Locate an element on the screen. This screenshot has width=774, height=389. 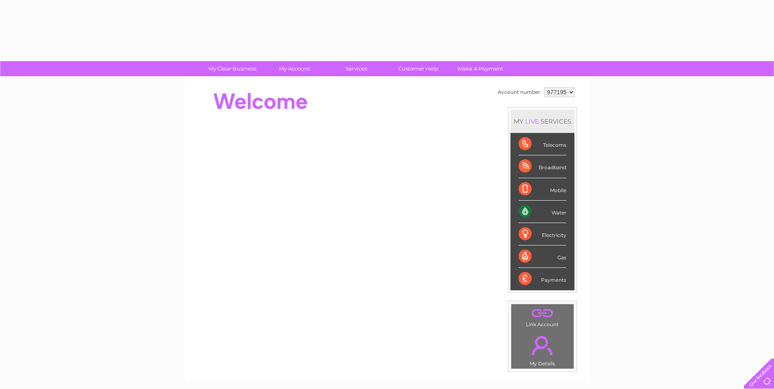
div: Gas is located at coordinates (542, 257).